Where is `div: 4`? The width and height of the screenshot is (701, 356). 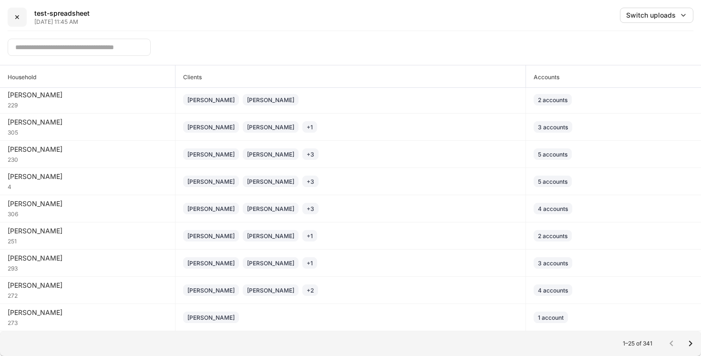
div: 4 is located at coordinates (87, 186).